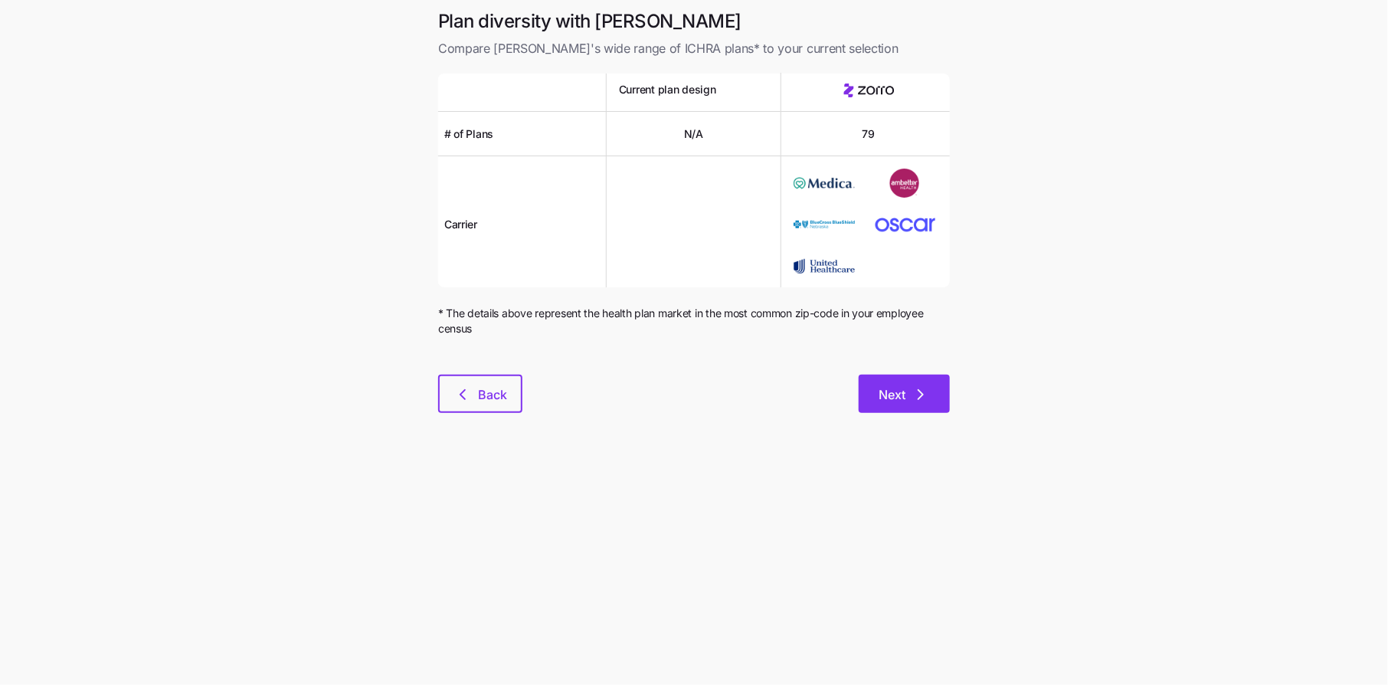 Image resolution: width=1388 pixels, height=685 pixels. Describe the element at coordinates (869, 134) in the screenshot. I see `span: 79` at that location.